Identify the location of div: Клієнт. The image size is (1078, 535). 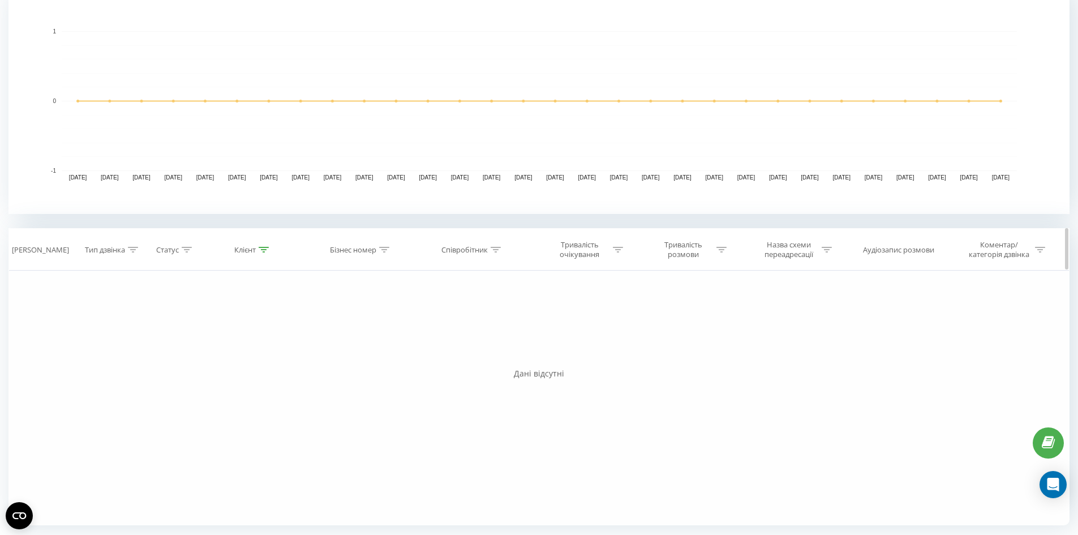
(245, 250).